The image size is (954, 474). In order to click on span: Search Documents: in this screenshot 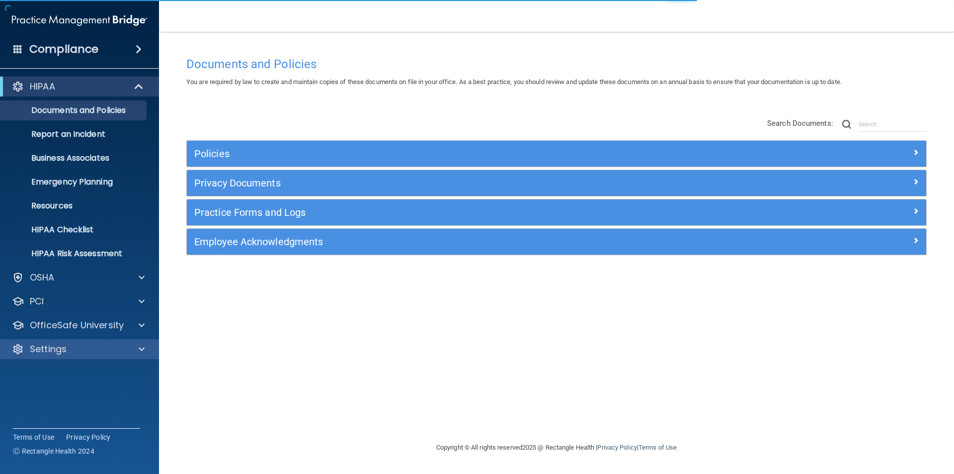, I will do `click(800, 123)`.